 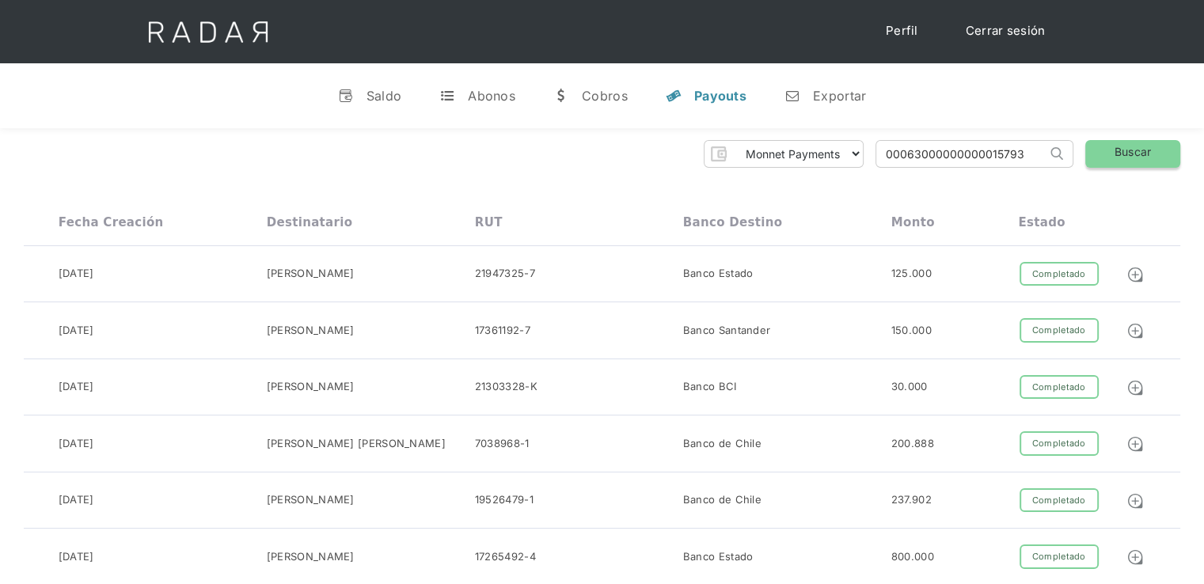 I want to click on div: Exportar, so click(x=839, y=96).